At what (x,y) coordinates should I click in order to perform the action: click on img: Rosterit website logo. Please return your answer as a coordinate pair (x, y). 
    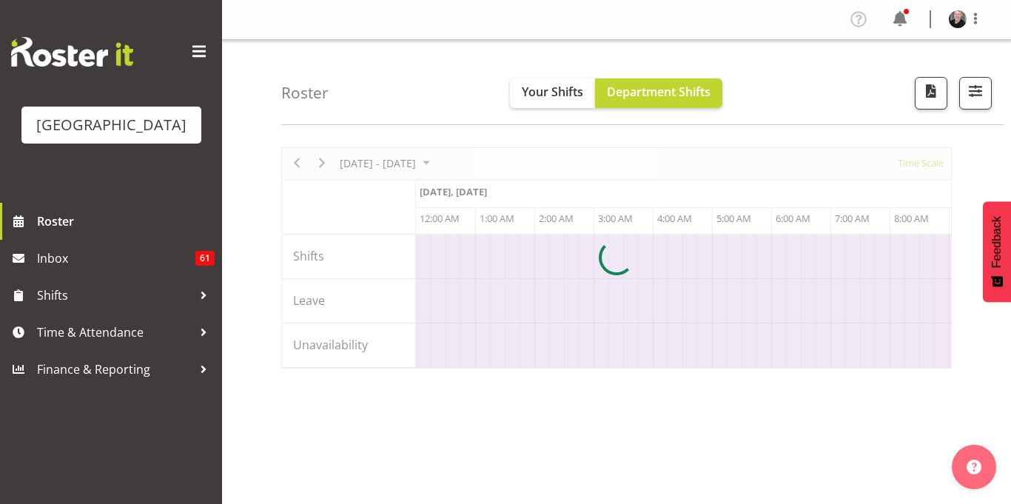
    Looking at the image, I should click on (72, 52).